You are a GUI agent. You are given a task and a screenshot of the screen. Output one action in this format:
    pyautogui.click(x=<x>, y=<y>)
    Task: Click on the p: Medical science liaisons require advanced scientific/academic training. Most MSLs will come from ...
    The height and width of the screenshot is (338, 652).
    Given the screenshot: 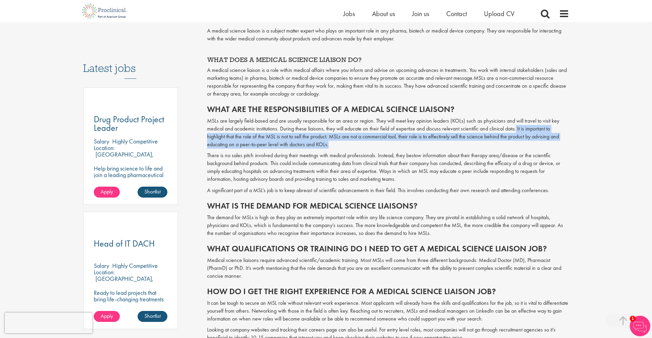 What is the action you would take?
    pyautogui.click(x=388, y=268)
    